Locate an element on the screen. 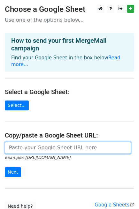 This screenshot has width=139, height=209. h4: Copy/paste a Google Sheet URL: is located at coordinates (69, 135).